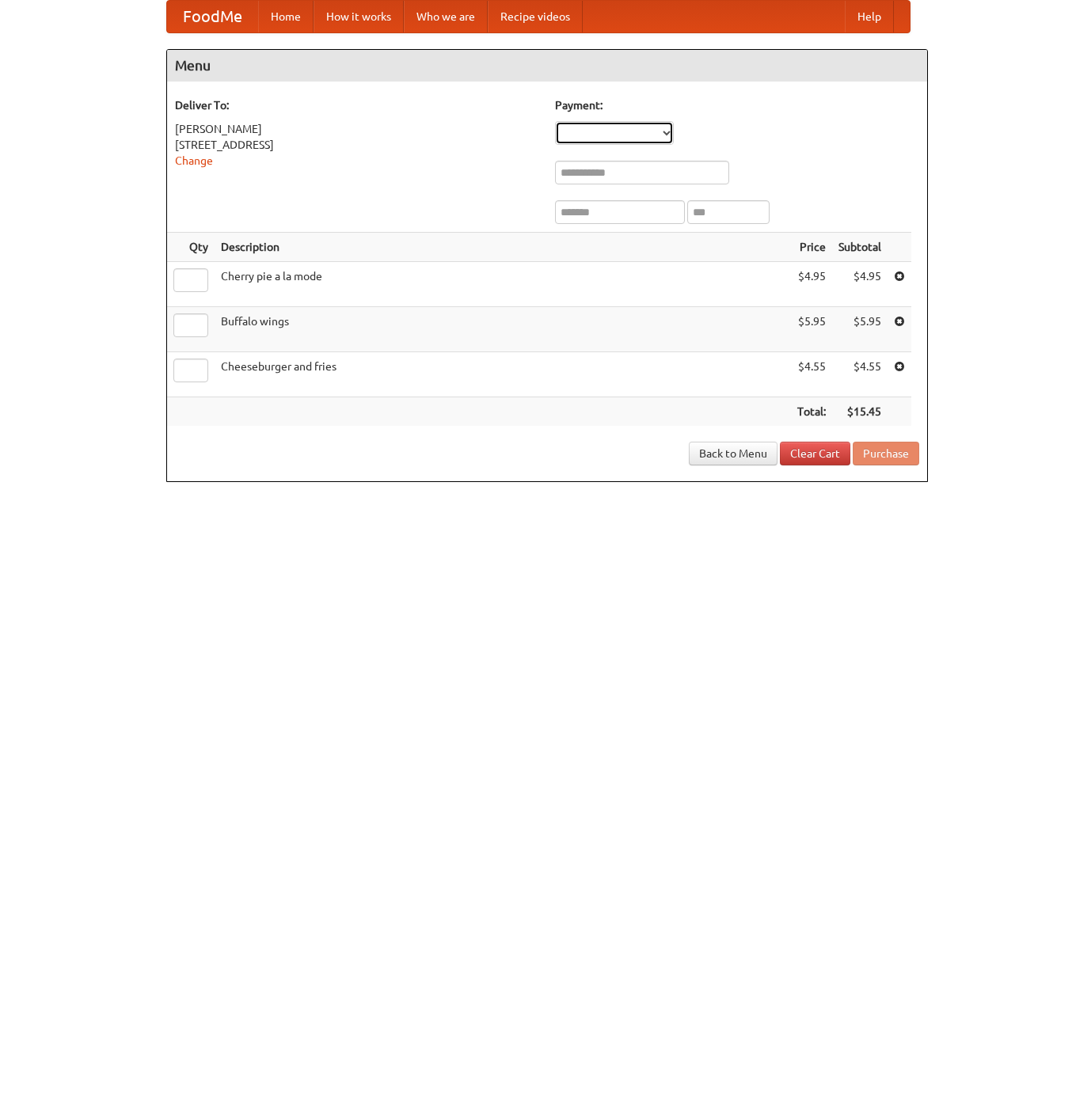 The height and width of the screenshot is (1120, 1076). I want to click on a: How it works, so click(359, 17).